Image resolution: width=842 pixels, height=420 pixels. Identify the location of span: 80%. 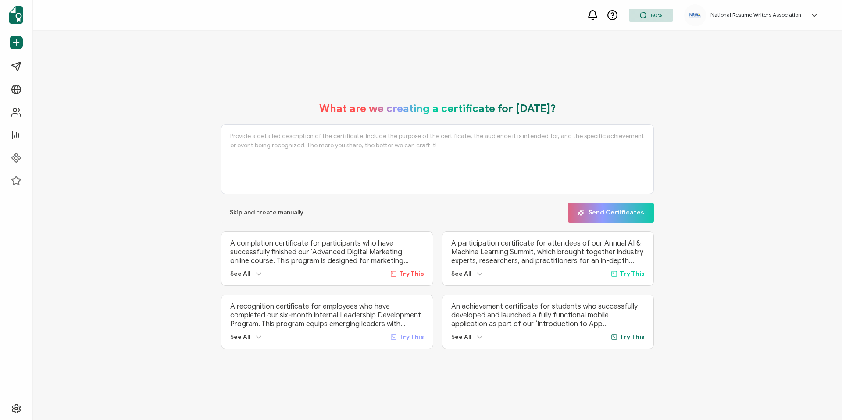
(656, 15).